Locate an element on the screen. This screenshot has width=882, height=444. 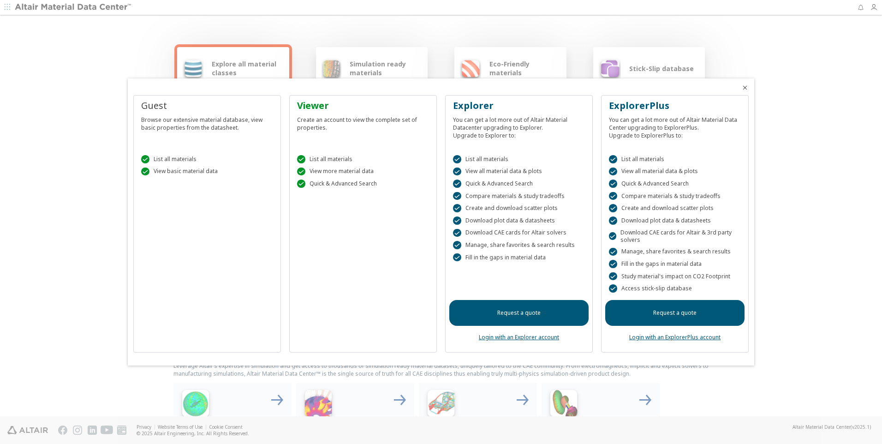
a: Login with an ExplorerPlus account is located at coordinates (675, 337).